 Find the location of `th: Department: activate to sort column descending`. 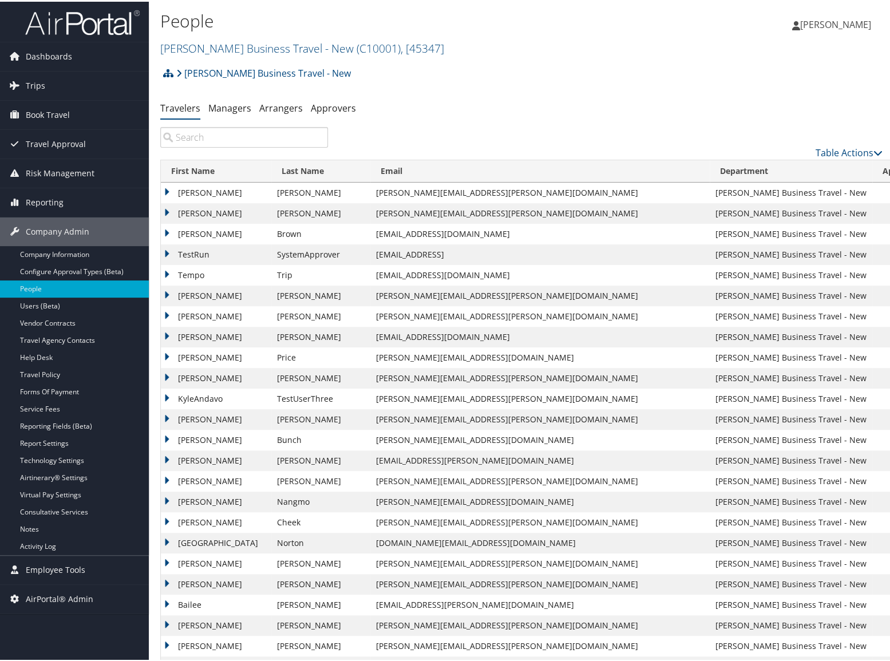

th: Department: activate to sort column descending is located at coordinates (791, 169).